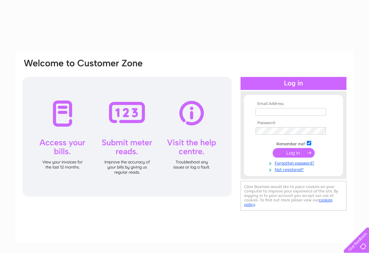  Describe the element at coordinates (288, 202) in the screenshot. I see `a: cookies policy` at that location.